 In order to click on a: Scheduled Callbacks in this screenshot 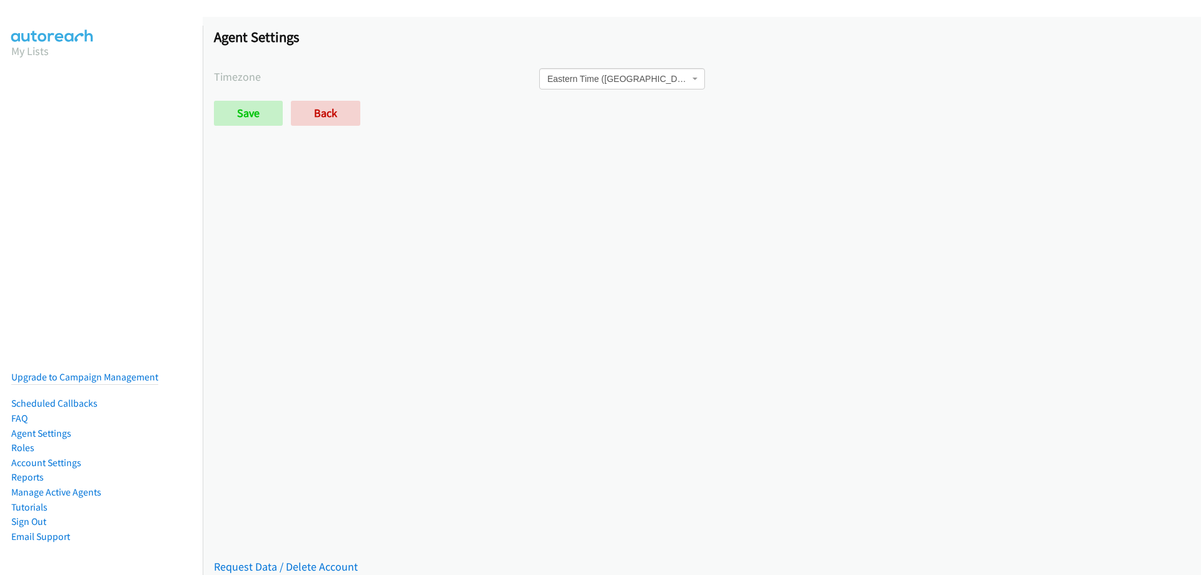, I will do `click(54, 403)`.